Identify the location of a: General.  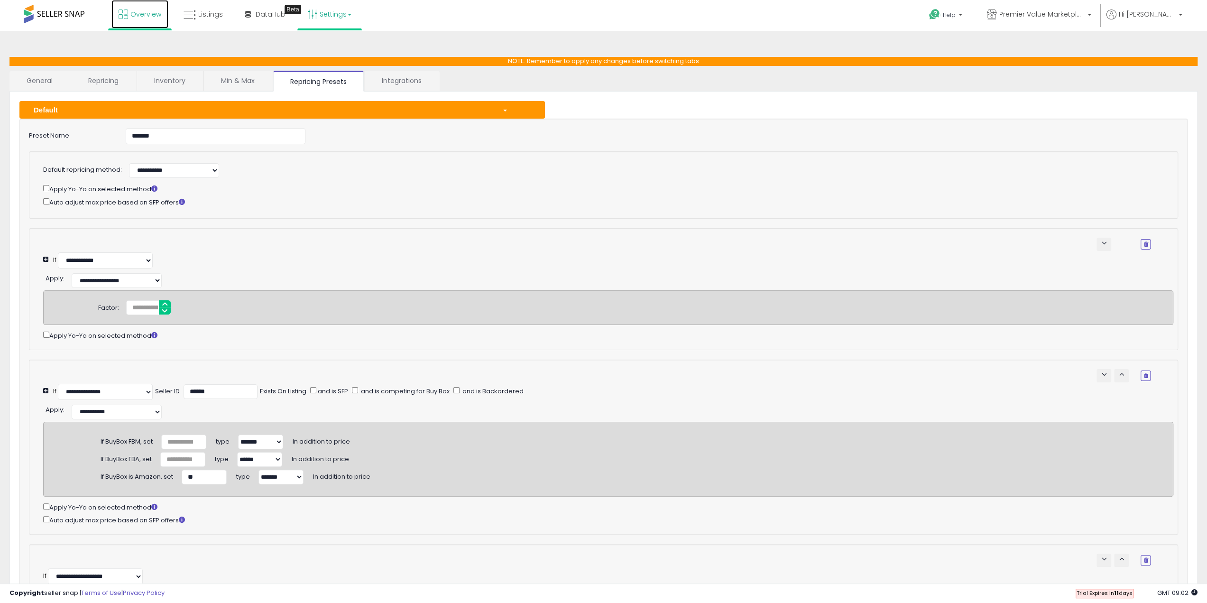
(40, 81).